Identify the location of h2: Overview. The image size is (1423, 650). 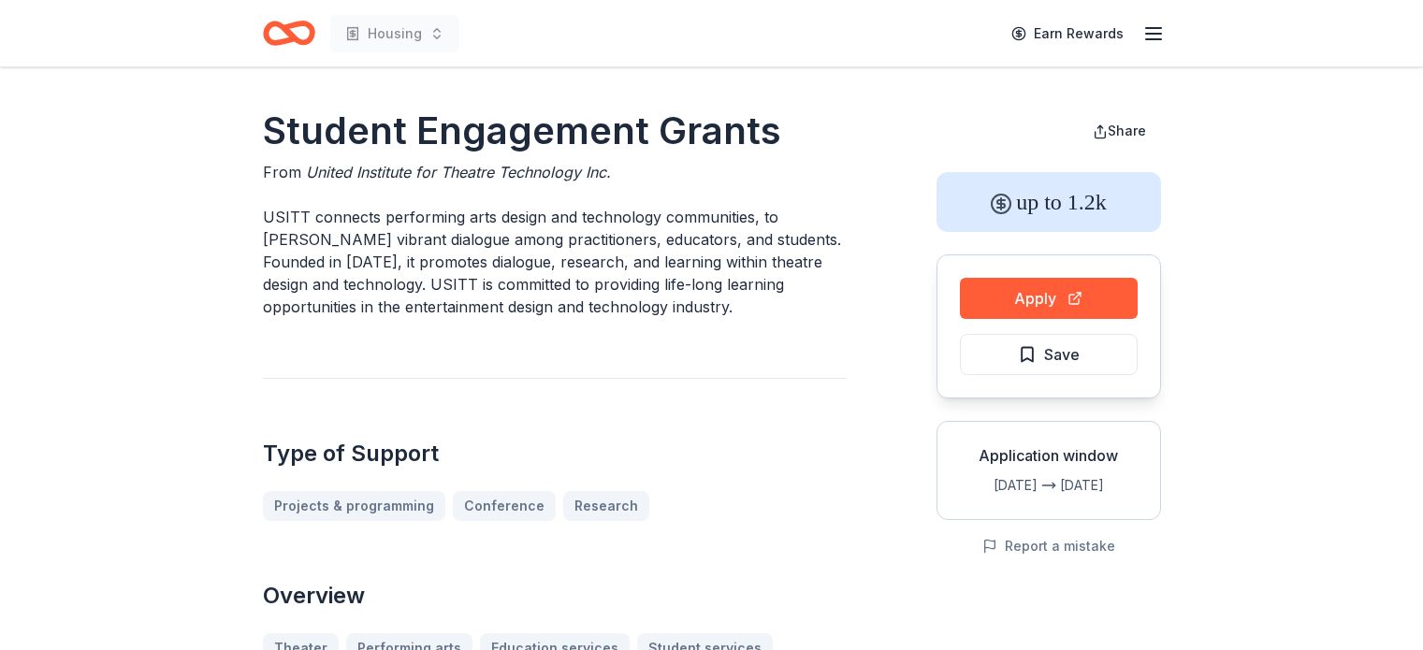
(555, 596).